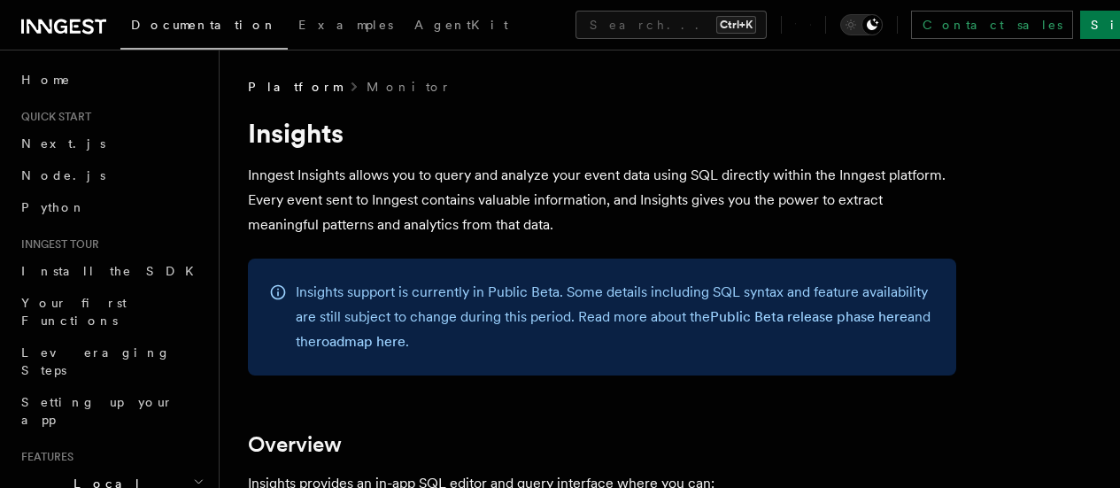 This screenshot has height=488, width=1120. Describe the element at coordinates (111, 175) in the screenshot. I see `a: Node.js` at that location.